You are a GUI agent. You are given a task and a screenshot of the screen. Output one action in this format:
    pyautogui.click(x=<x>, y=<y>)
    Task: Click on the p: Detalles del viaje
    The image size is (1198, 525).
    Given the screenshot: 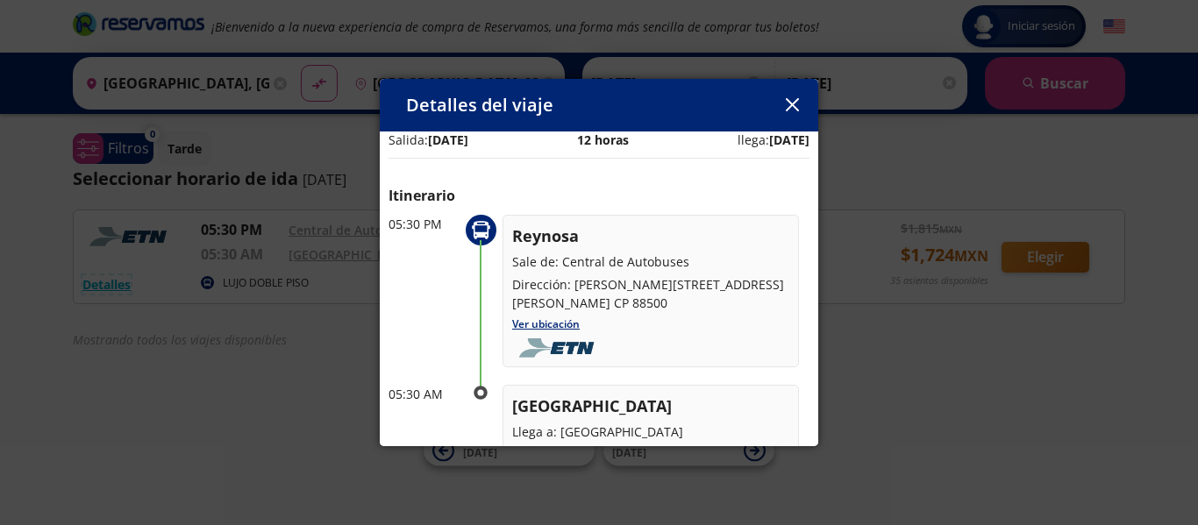 What is the action you would take?
    pyautogui.click(x=480, y=105)
    